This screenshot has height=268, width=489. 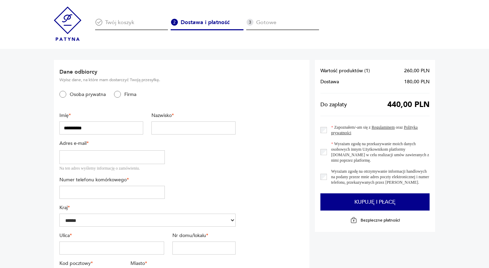 What do you see at coordinates (112, 179) in the screenshot?
I see `label: Numer telefonu komórkowego` at bounding box center [112, 179].